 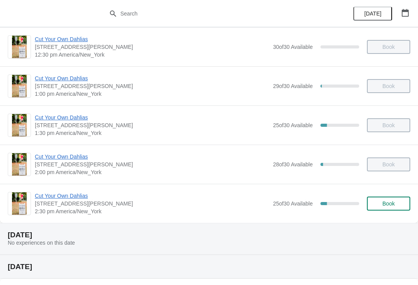 What do you see at coordinates (19, 164) in the screenshot?
I see `img: Cut Your Own Dahlias | 4 Jacobs Lane, Norwell, MA, USA | 2:00 pm America/New_York` at bounding box center [19, 164].